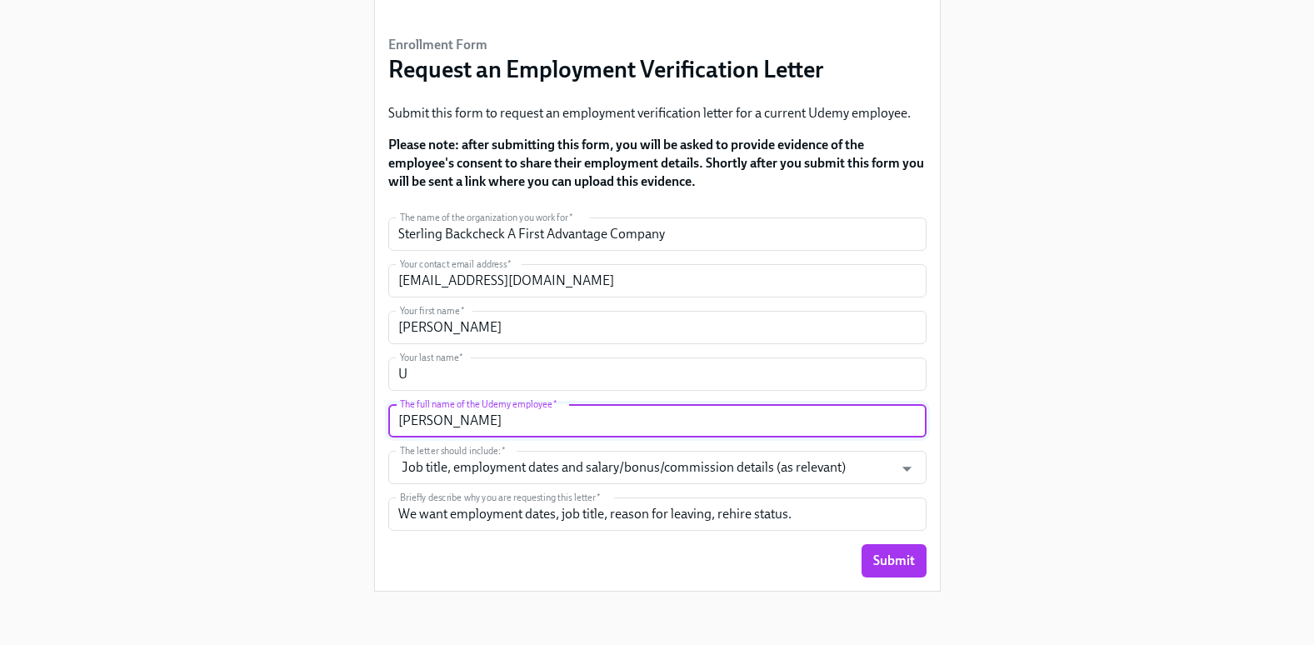 Image resolution: width=1314 pixels, height=645 pixels. Describe the element at coordinates (656, 162) in the screenshot. I see `strong: Please note: after submitting this form, you will be asked to provide evidence of the employee's ...` at that location.